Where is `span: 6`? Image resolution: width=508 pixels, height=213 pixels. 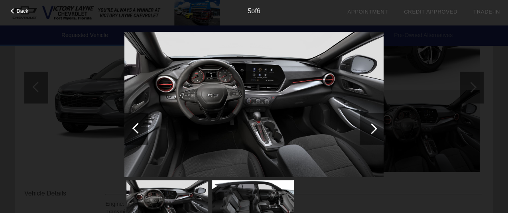
span: 6 is located at coordinates (258, 11).